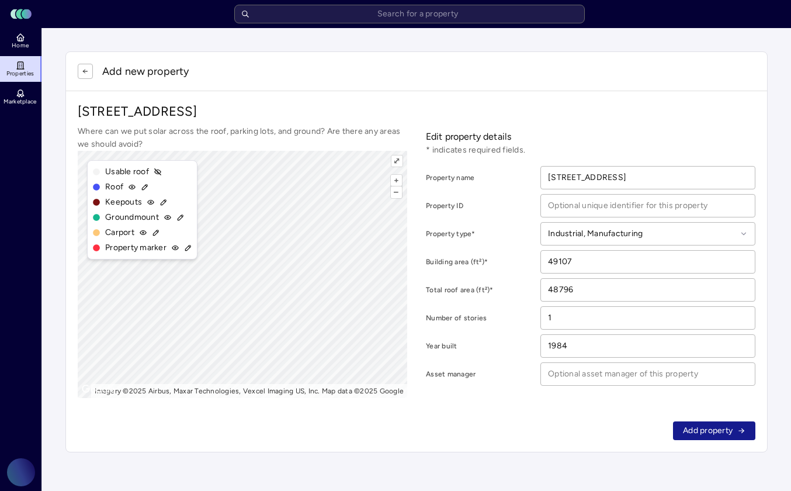 This screenshot has width=791, height=491. Describe the element at coordinates (123, 202) in the screenshot. I see `span: Keepouts` at that location.